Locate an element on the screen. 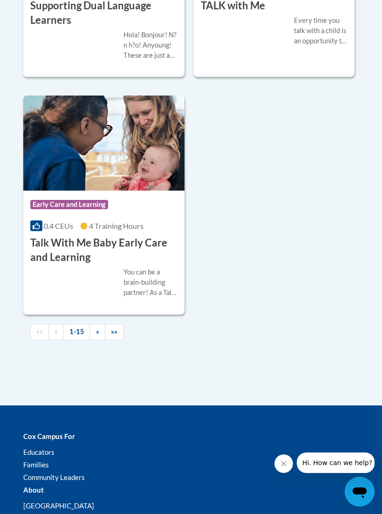 Image resolution: width=382 pixels, height=514 pixels. span: 0.4 CEUs is located at coordinates (58, 226).